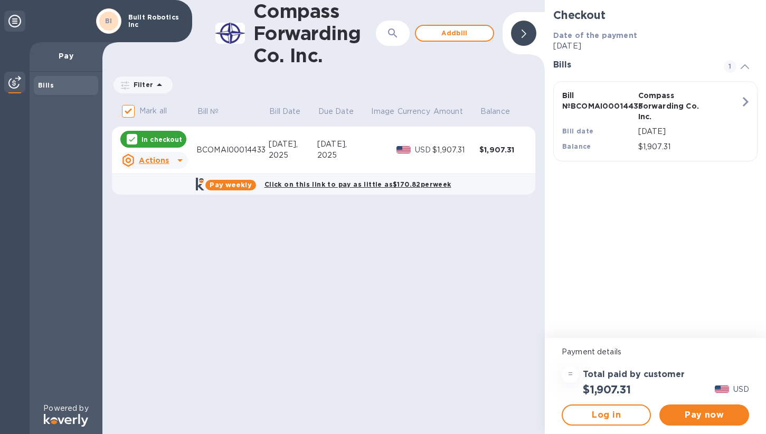 This screenshot has width=766, height=434. Describe the element at coordinates (161, 139) in the screenshot. I see `p: In checkout` at that location.